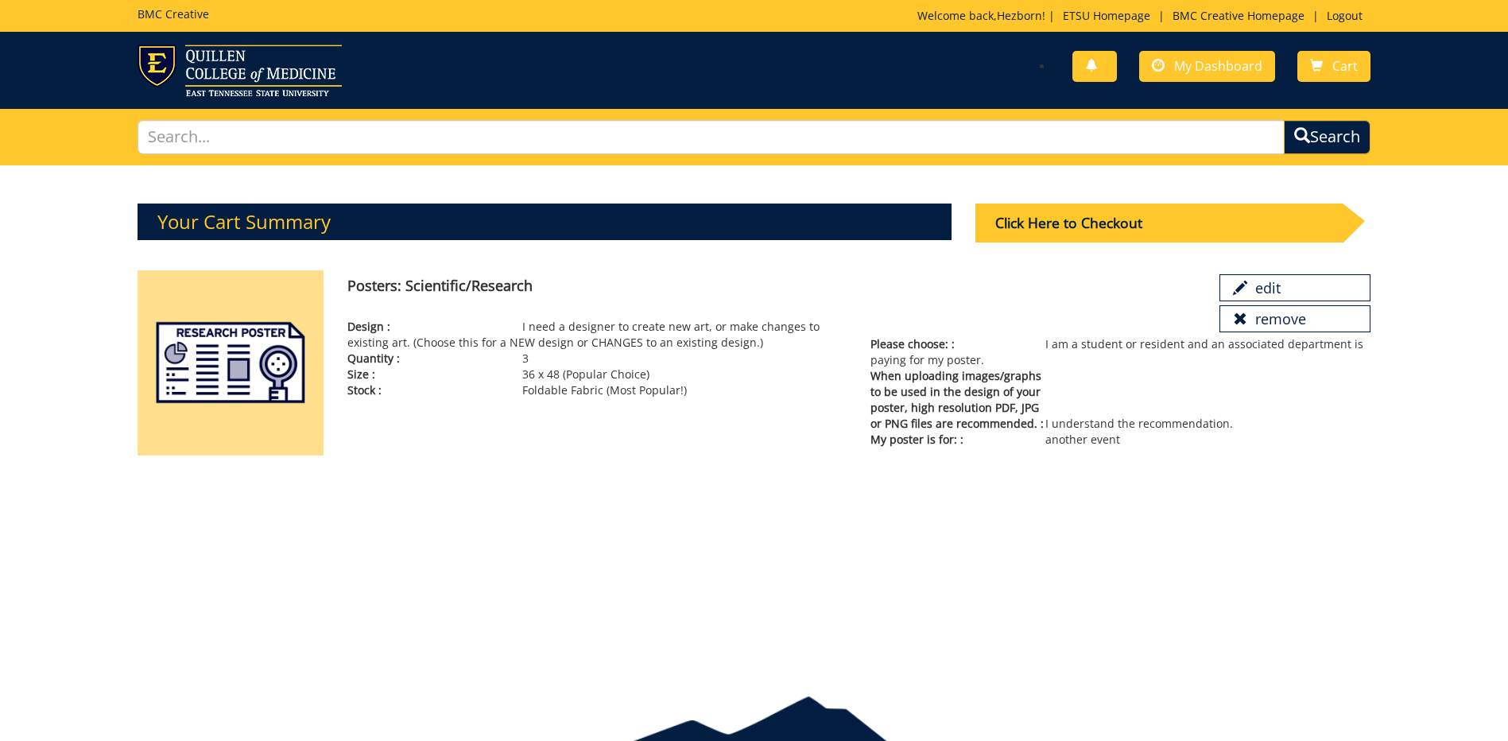  What do you see at coordinates (435, 327) in the screenshot?
I see `span: Design :` at bounding box center [435, 327].